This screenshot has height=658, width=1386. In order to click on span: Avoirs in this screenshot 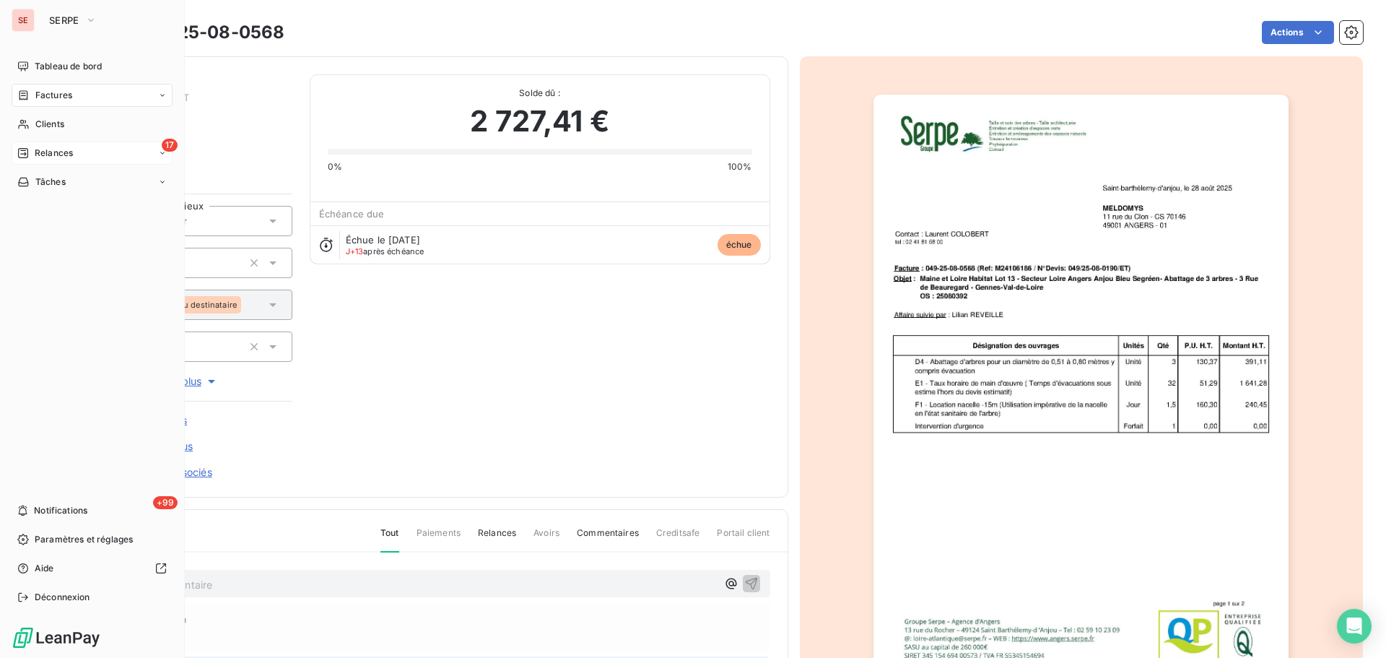, I will do `click(546, 538)`.